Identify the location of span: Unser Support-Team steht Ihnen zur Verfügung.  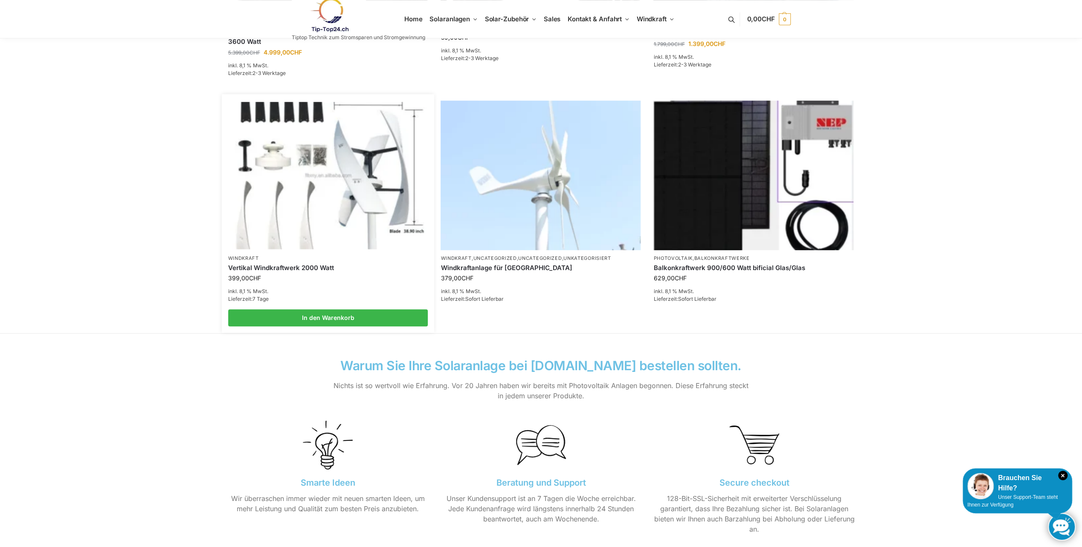
(1012, 501).